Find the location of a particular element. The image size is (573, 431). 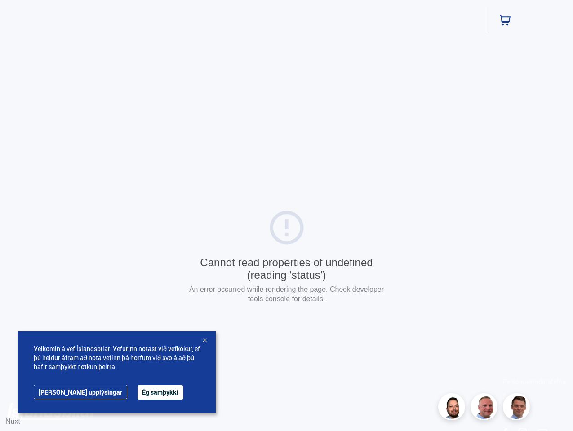

span: Velkomin á vef Íslandsbílar. Vefurinn notast við vefkökur, ef þú heldur áfram að nota vefinn þá h... is located at coordinates (117, 358).